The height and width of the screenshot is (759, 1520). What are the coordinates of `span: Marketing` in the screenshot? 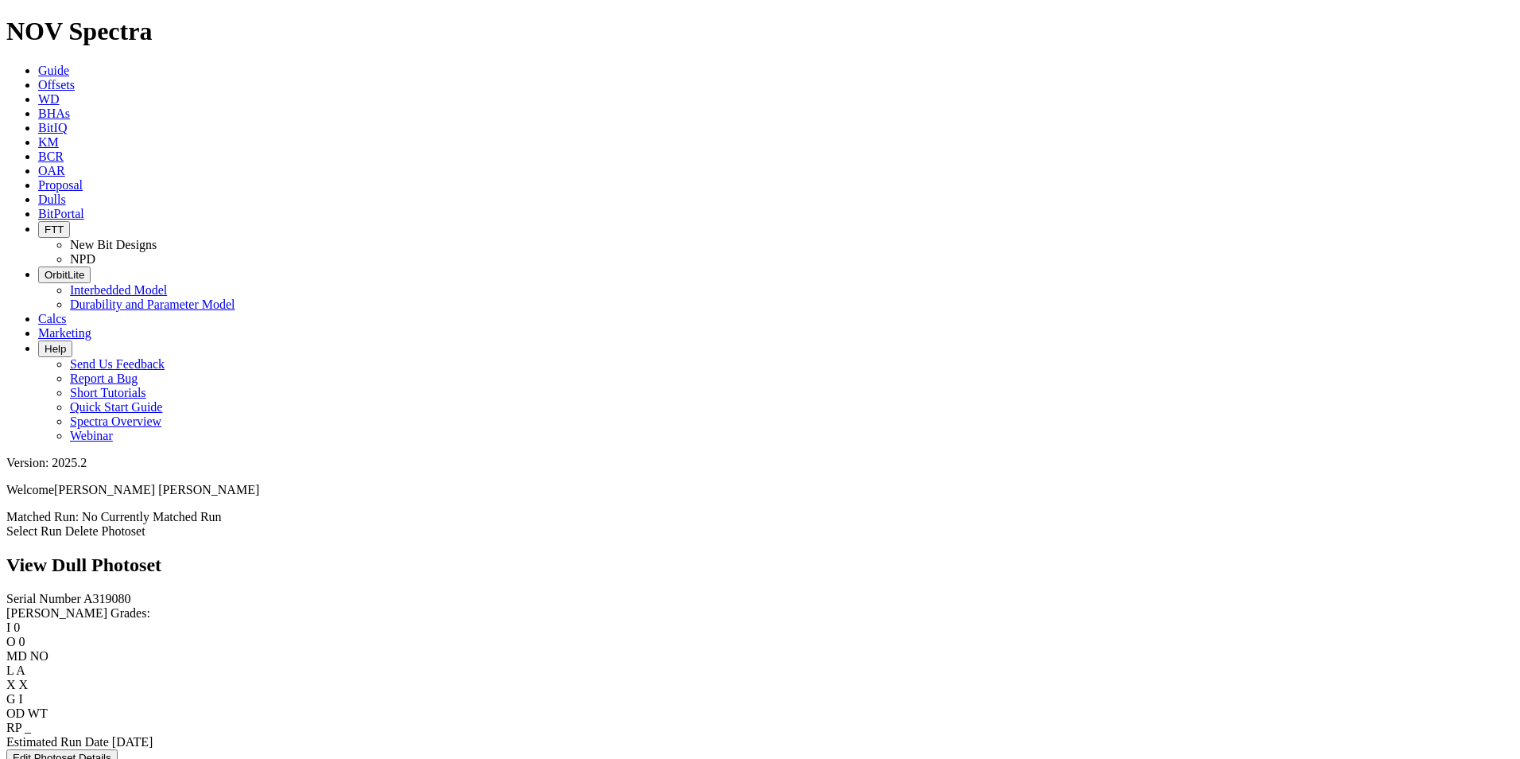 It's located at (64, 332).